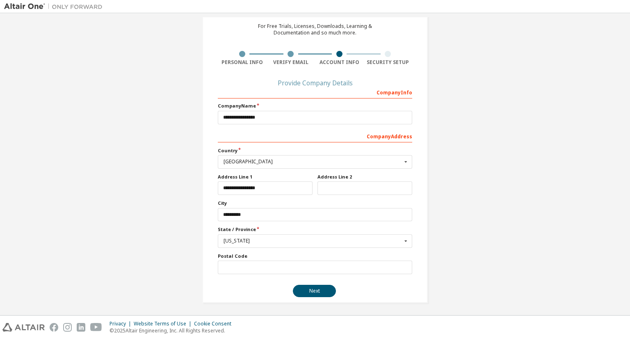  What do you see at coordinates (173, 330) in the screenshot?
I see `p: © 2025 Altair Engineering, Inc. All Rights Reserved.` at bounding box center [173, 330].